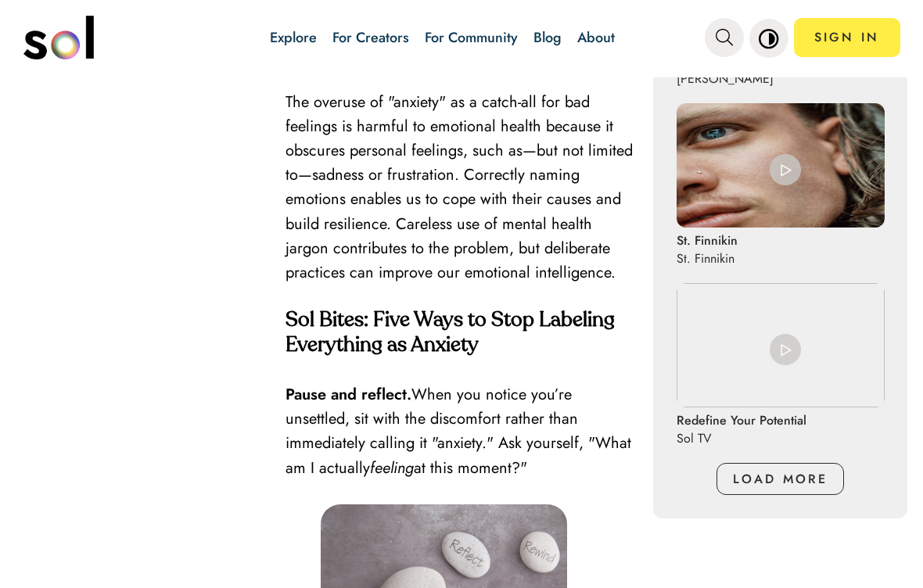 The width and height of the screenshot is (923, 588). I want to click on p: Sol TV, so click(742, 438).